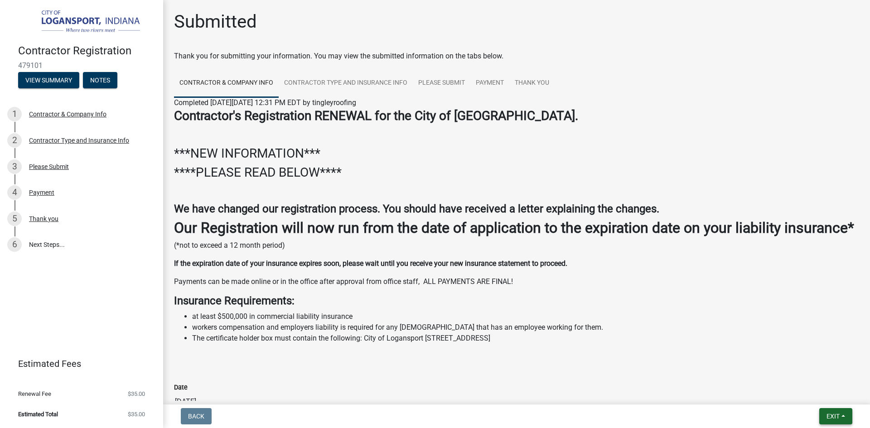 The width and height of the screenshot is (870, 428). Describe the element at coordinates (15, 140) in the screenshot. I see `div: 2` at that location.